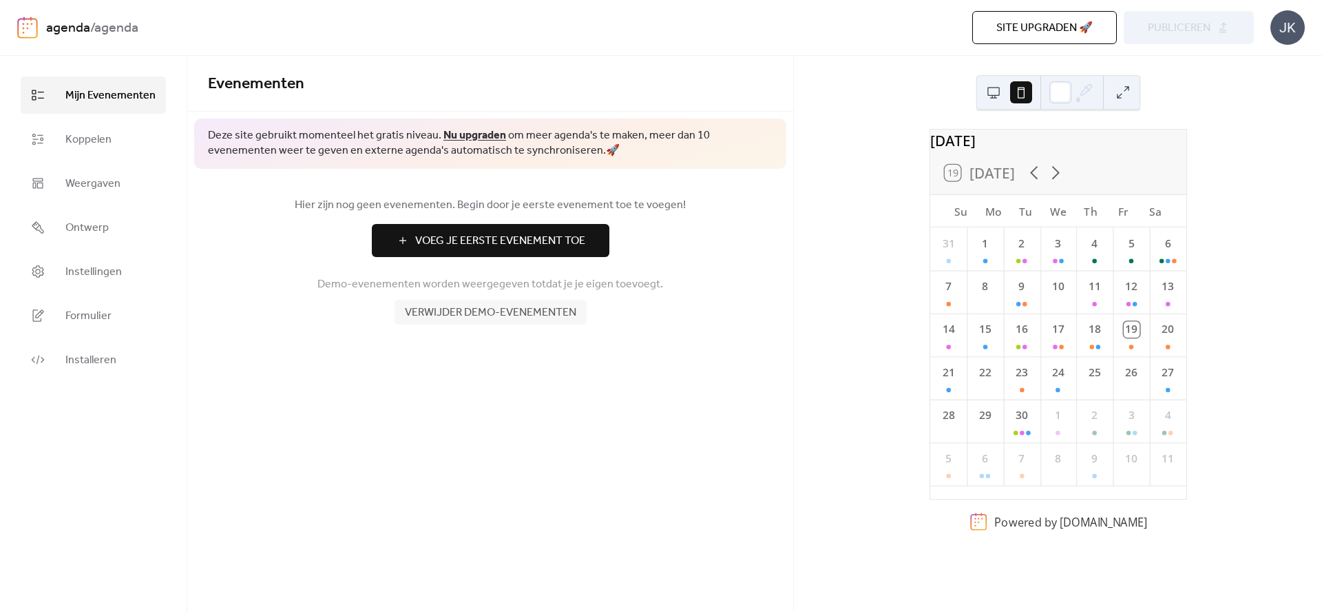 The width and height of the screenshot is (1322, 612). What do you see at coordinates (1167, 329) in the screenshot?
I see `div: 20` at bounding box center [1167, 329].